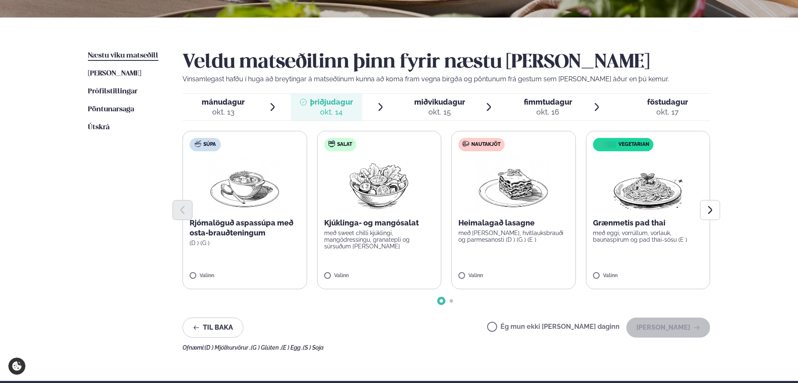 Image resolution: width=798 pixels, height=383 pixels. Describe the element at coordinates (99, 127) in the screenshot. I see `span: Útskrá` at that location.